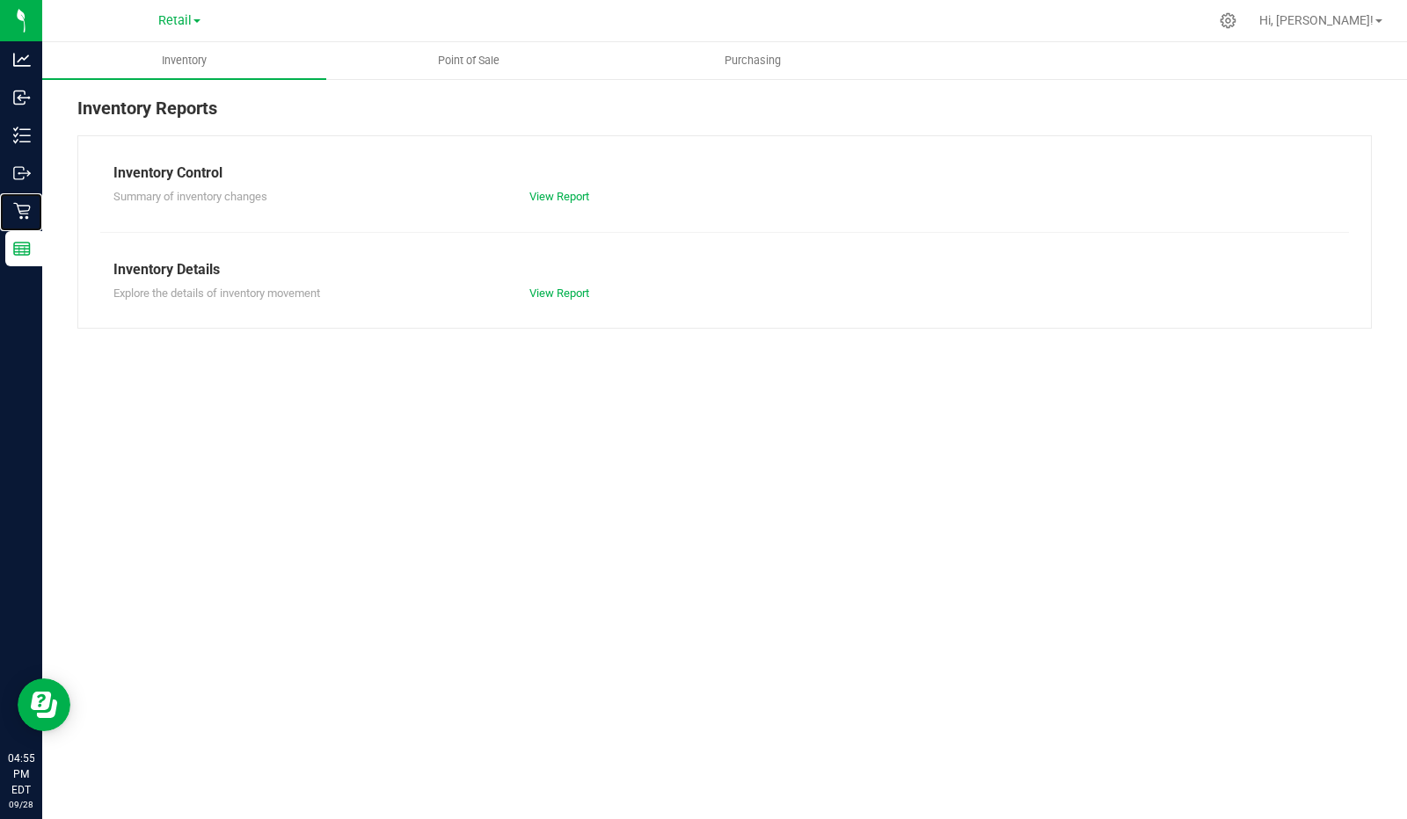  Describe the element at coordinates (184, 61) in the screenshot. I see `span: Inventory` at that location.